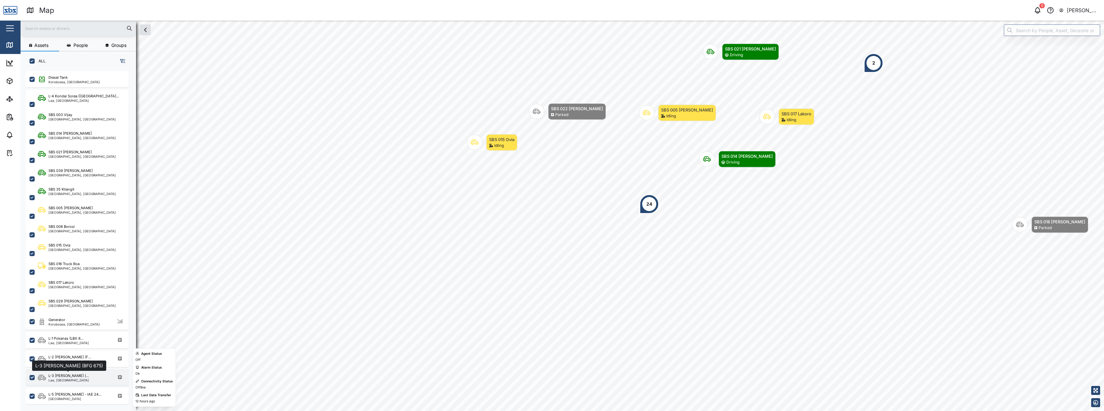 Image resolution: width=1104 pixels, height=411 pixels. Describe the element at coordinates (145, 401) in the screenshot. I see `div: 12 hours ago` at that location.